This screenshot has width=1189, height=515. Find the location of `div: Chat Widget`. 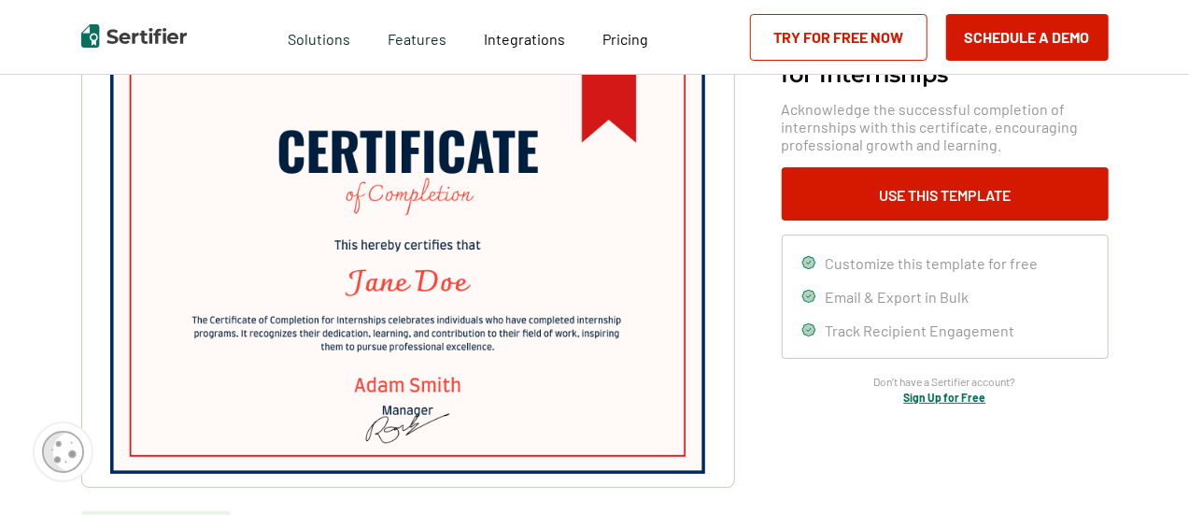

div: Chat Widget is located at coordinates (1142, 470).